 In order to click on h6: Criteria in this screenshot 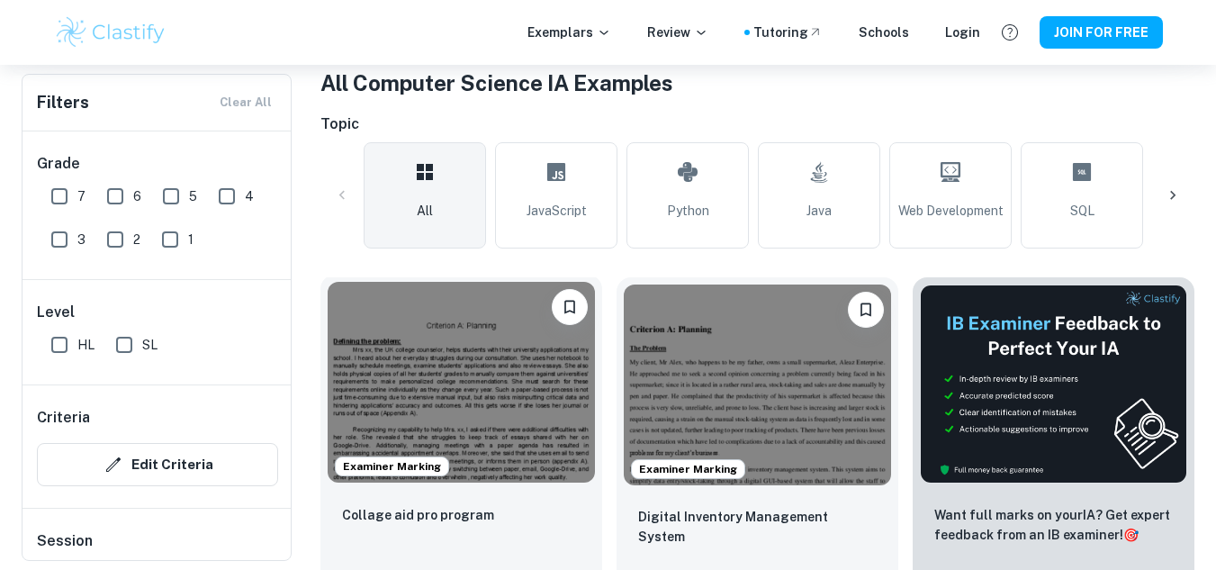, I will do `click(63, 418)`.